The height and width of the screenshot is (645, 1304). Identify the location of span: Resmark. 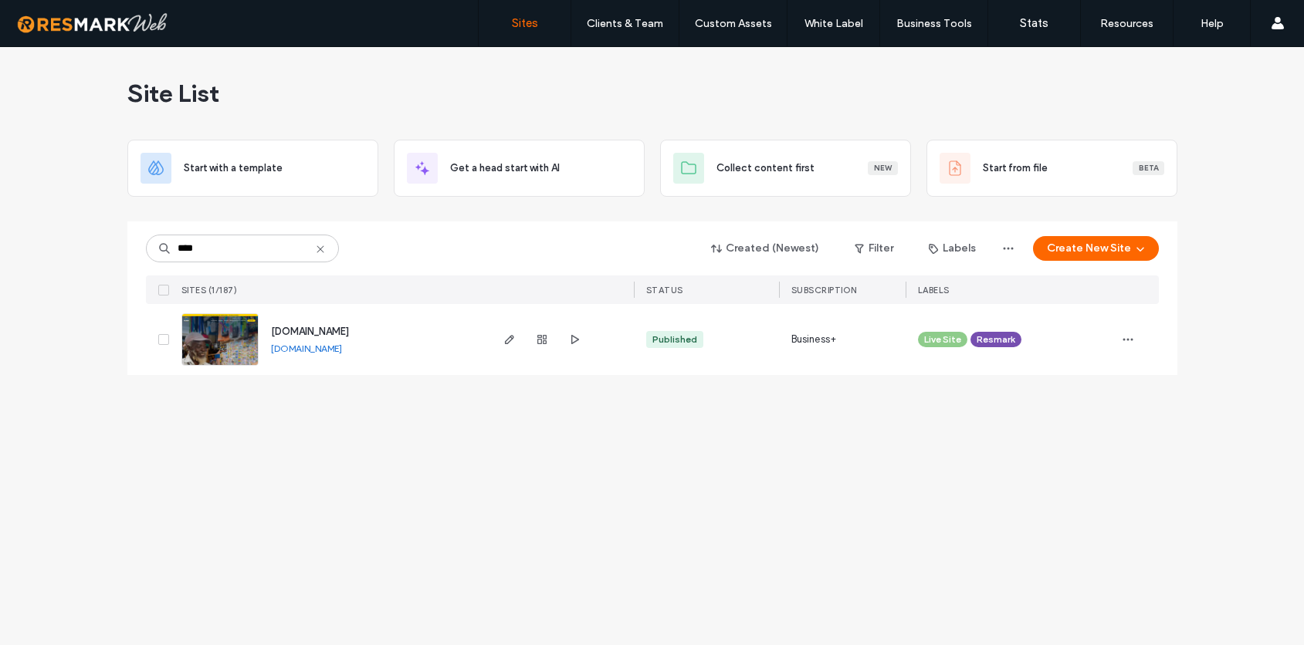
(996, 340).